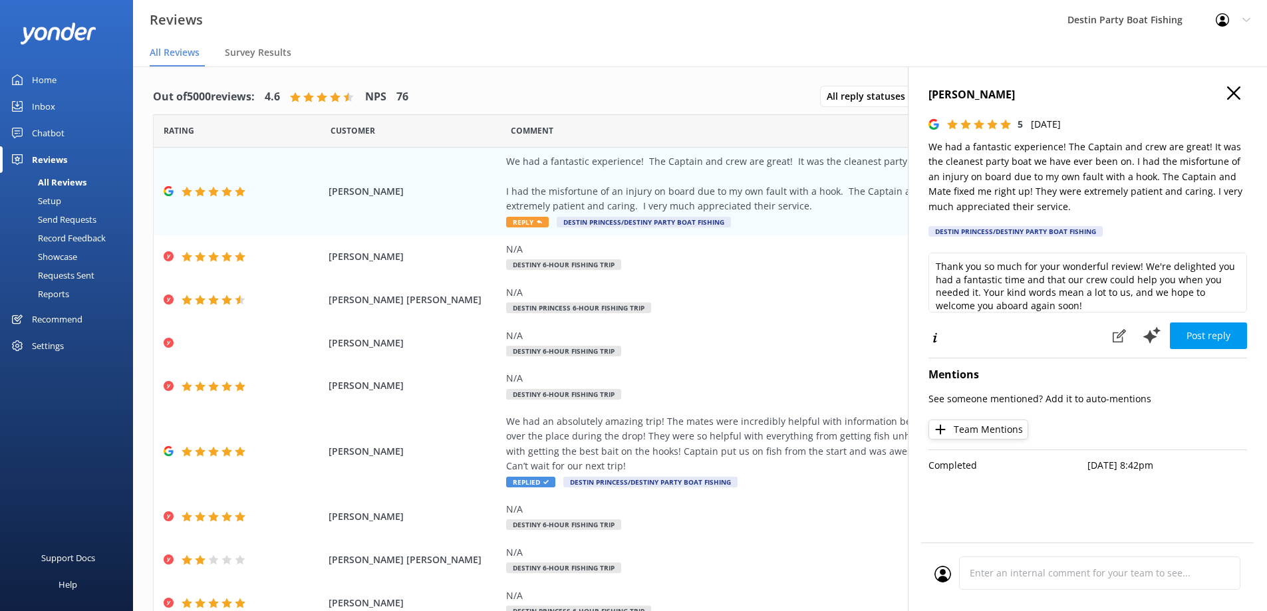  Describe the element at coordinates (57, 319) in the screenshot. I see `div: Recommend` at that location.